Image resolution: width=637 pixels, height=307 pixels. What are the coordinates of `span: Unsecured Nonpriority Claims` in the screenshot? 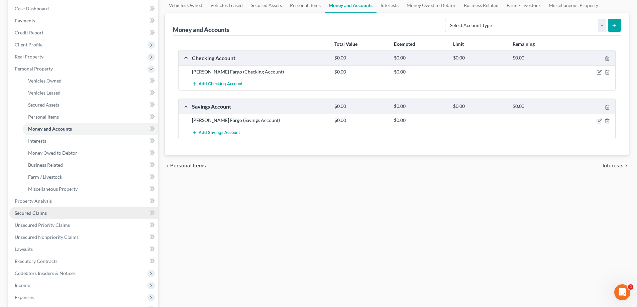 It's located at (46, 237).